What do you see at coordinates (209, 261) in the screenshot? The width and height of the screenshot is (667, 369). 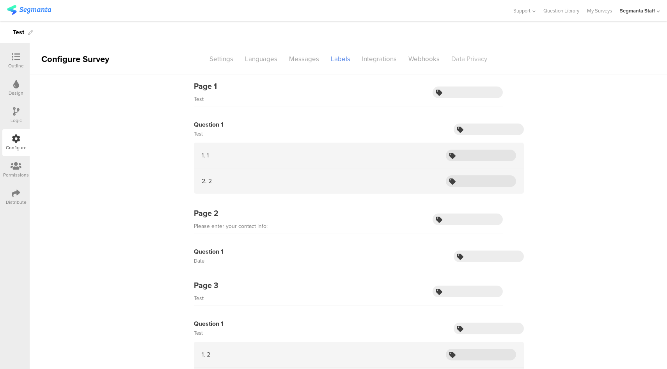 I see `div: Date` at bounding box center [209, 261].